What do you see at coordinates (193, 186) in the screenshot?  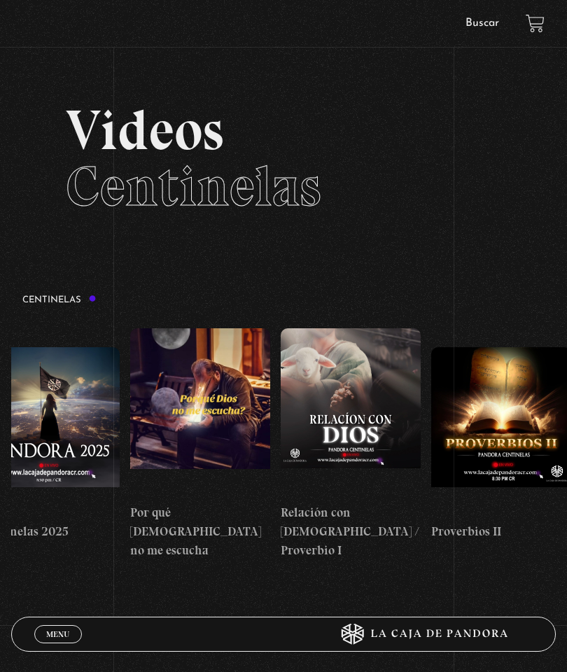 I see `span: Centinelas` at bounding box center [193, 186].